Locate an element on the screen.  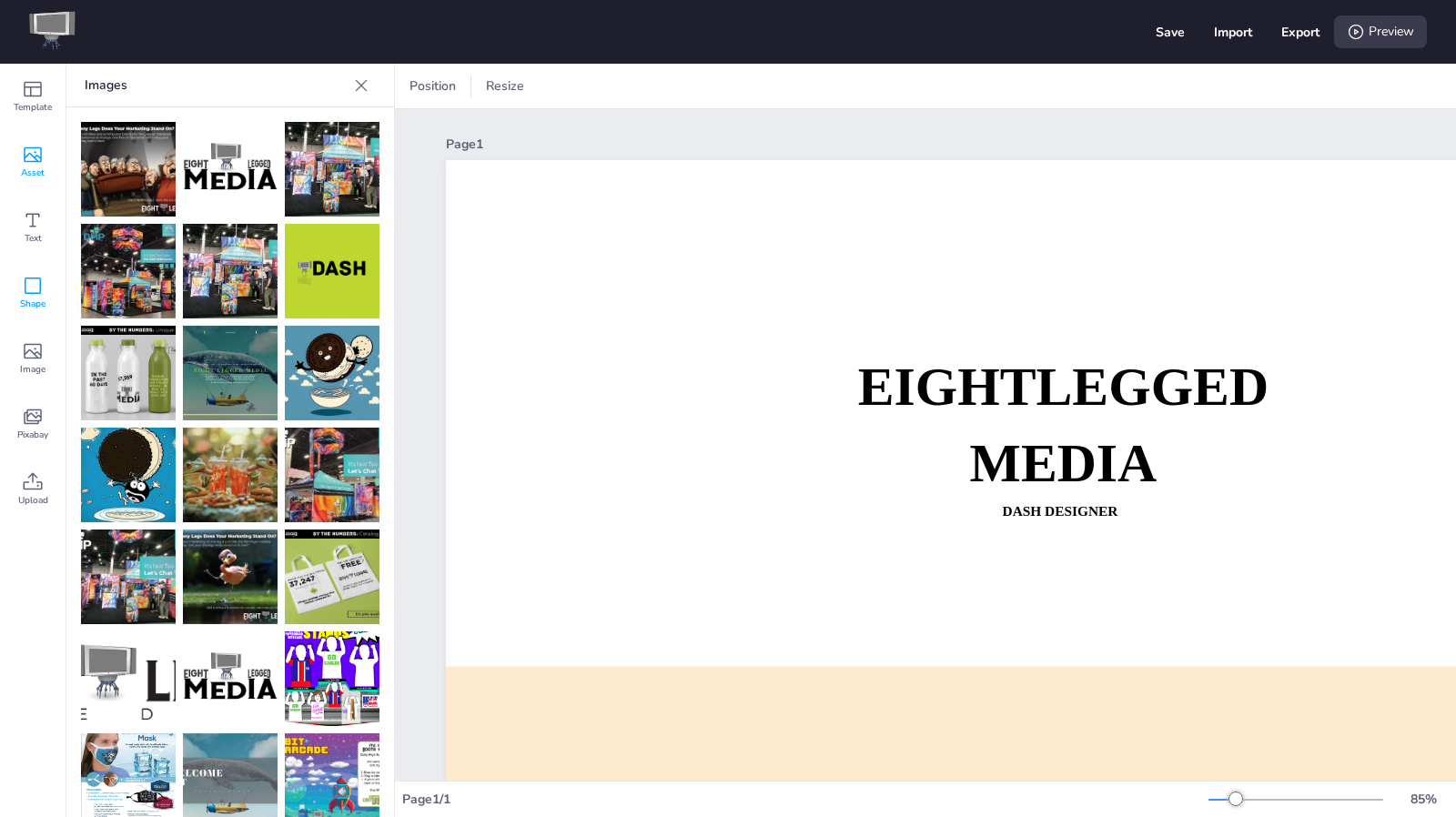
div: Save is located at coordinates (1170, 32).